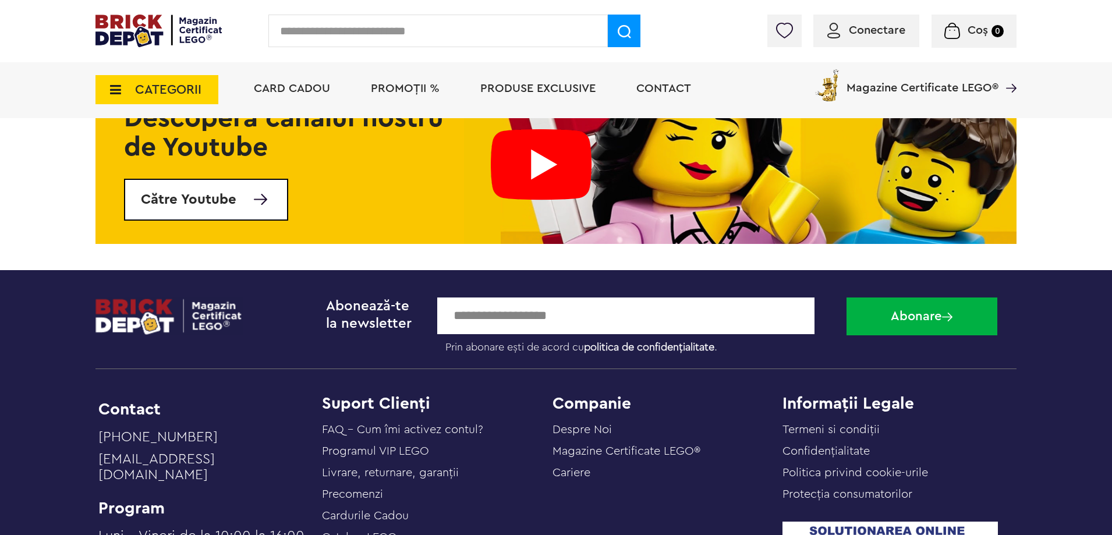 This screenshot has height=535, width=1112. I want to click on a: FAQ - Cum îmi activez contul?, so click(402, 430).